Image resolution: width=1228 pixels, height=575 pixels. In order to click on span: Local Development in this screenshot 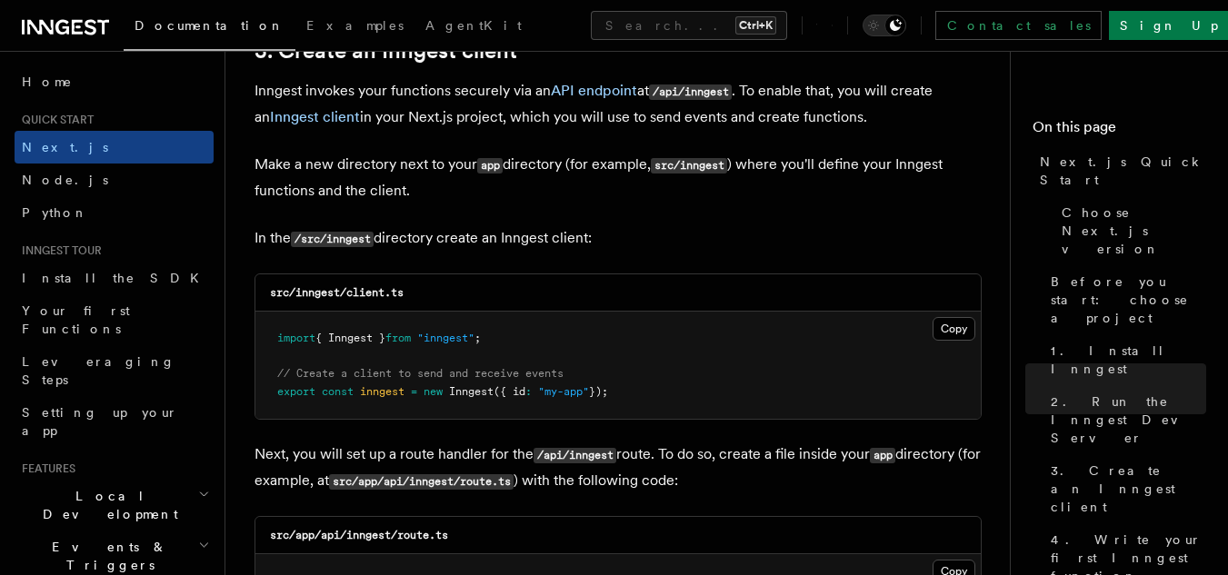, I will do `click(106, 505)`.